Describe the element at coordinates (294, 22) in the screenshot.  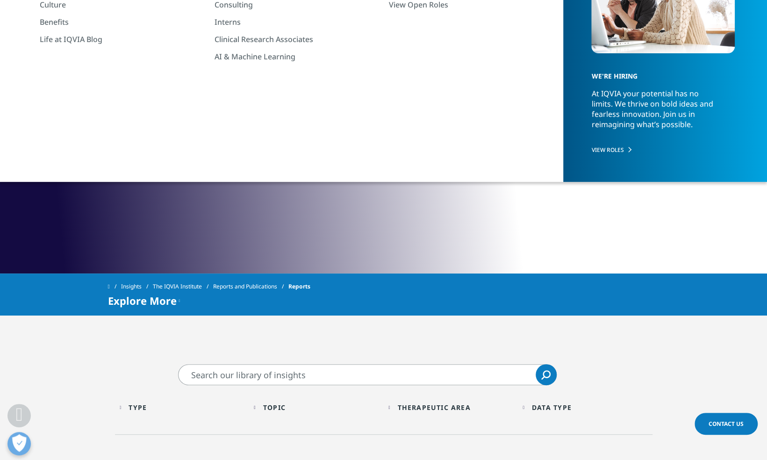
I see `a: Interns` at that location.